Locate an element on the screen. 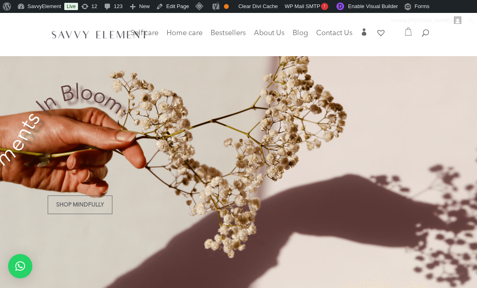 This screenshot has width=477, height=288. a: Self care is located at coordinates (144, 38).